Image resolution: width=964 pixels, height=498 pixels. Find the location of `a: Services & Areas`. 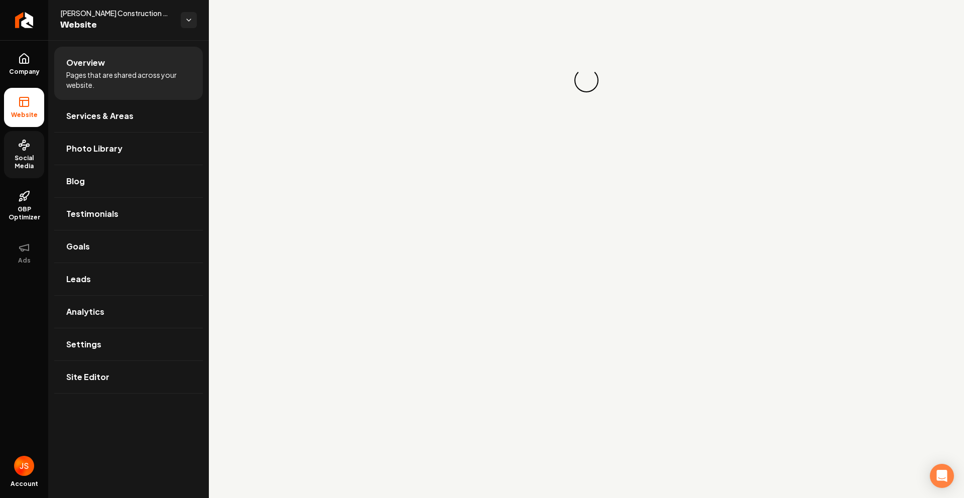

a: Services & Areas is located at coordinates (128, 116).